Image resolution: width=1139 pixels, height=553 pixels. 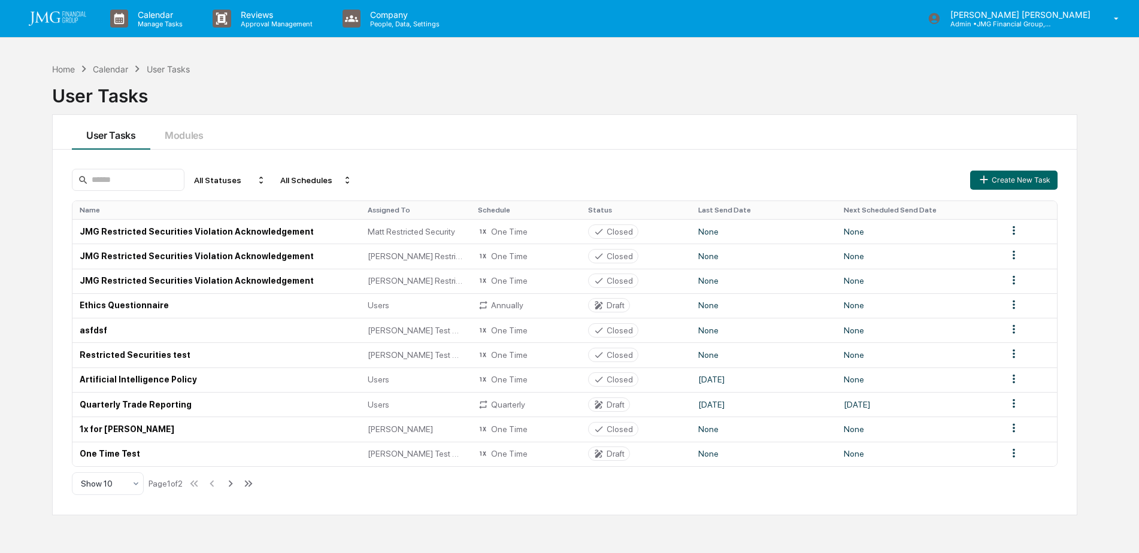 What do you see at coordinates (636, 210) in the screenshot?
I see `th: Status` at bounding box center [636, 210].